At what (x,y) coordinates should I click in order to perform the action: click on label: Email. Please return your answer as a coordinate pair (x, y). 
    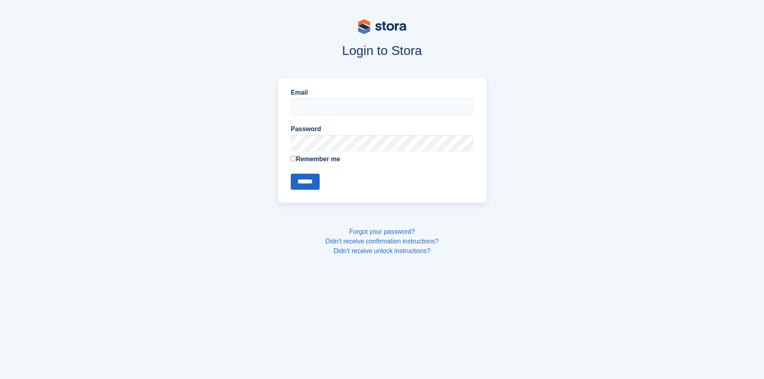
    Looking at the image, I should click on (382, 93).